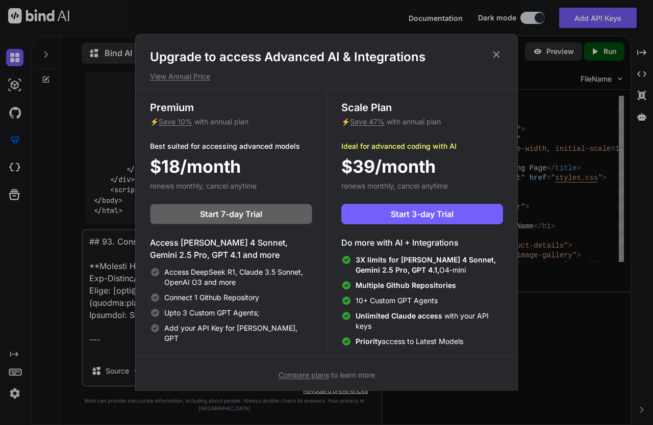  What do you see at coordinates (368, 341) in the screenshot?
I see `span: Priority` at bounding box center [368, 341].